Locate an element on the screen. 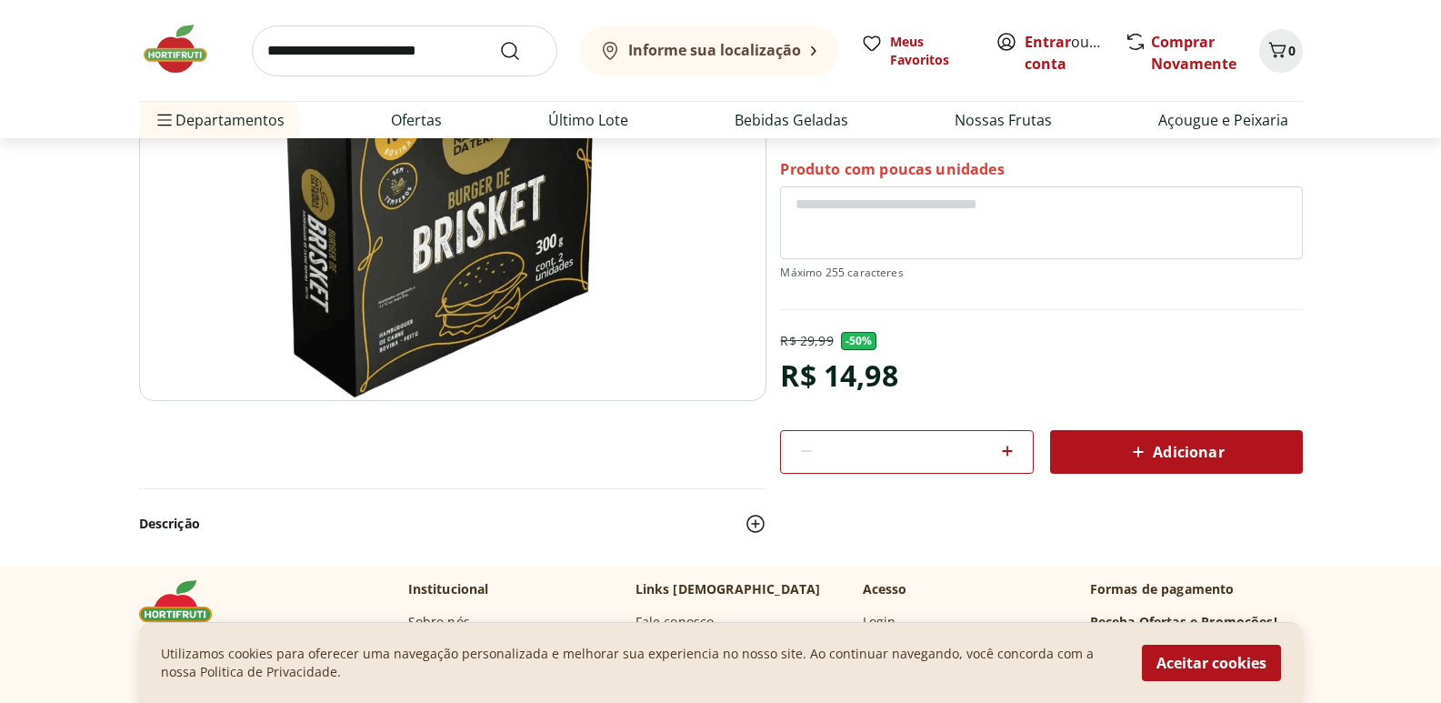 The height and width of the screenshot is (703, 1441). span: Meus Favoritos is located at coordinates (932, 51).